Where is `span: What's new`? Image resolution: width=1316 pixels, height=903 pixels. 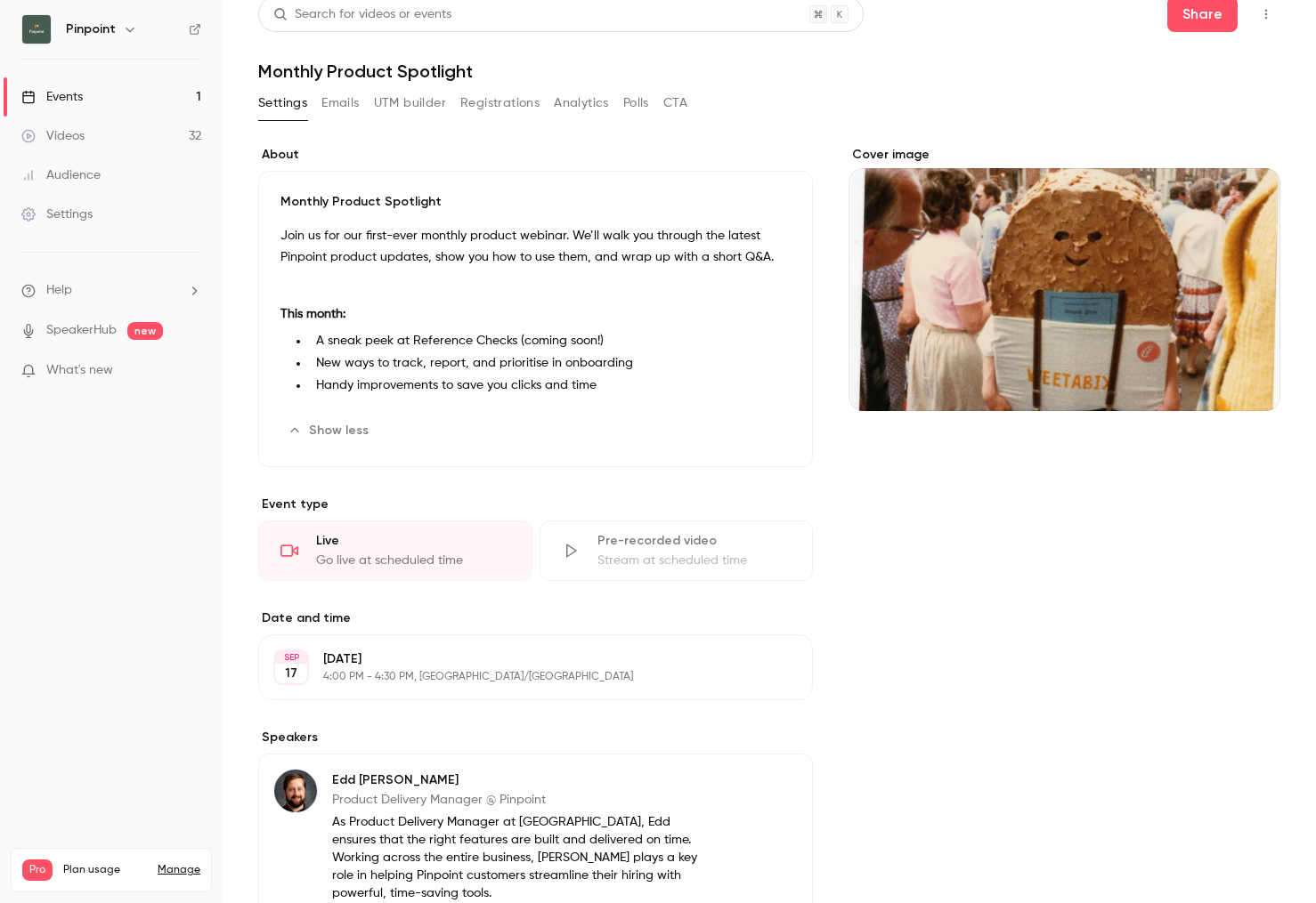 span: What's new is located at coordinates (80, 370).